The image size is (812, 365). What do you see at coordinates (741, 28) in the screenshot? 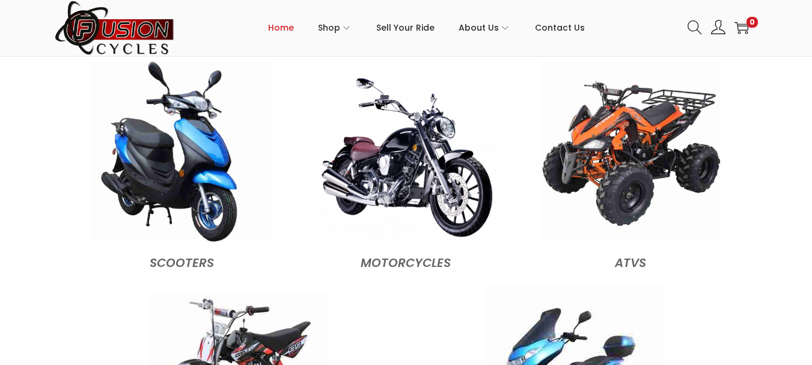
I see `a: 0` at bounding box center [741, 28].